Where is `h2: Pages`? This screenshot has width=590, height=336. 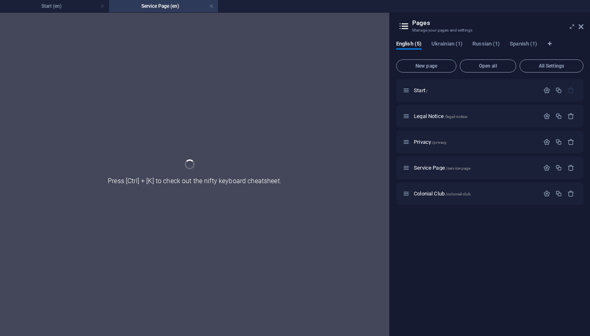
h2: Pages is located at coordinates (498, 23).